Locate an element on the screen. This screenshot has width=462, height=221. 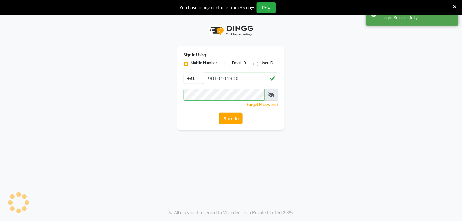
button: Pay is located at coordinates (266, 8).